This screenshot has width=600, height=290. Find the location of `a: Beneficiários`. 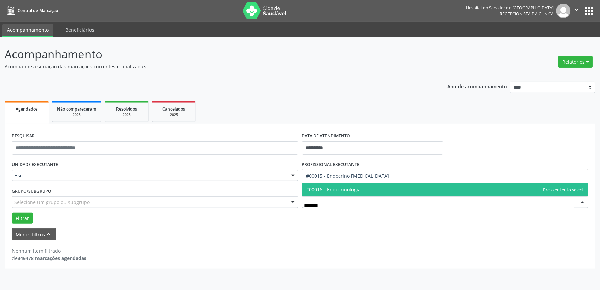

a: Beneficiários is located at coordinates (80, 30).